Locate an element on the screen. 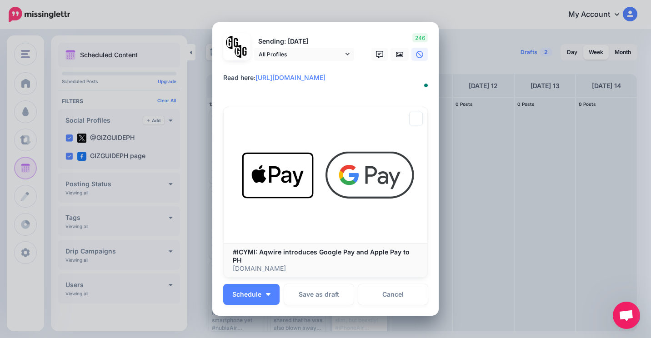 Image resolution: width=651 pixels, height=338 pixels. div: Read here: is located at coordinates (328, 78).